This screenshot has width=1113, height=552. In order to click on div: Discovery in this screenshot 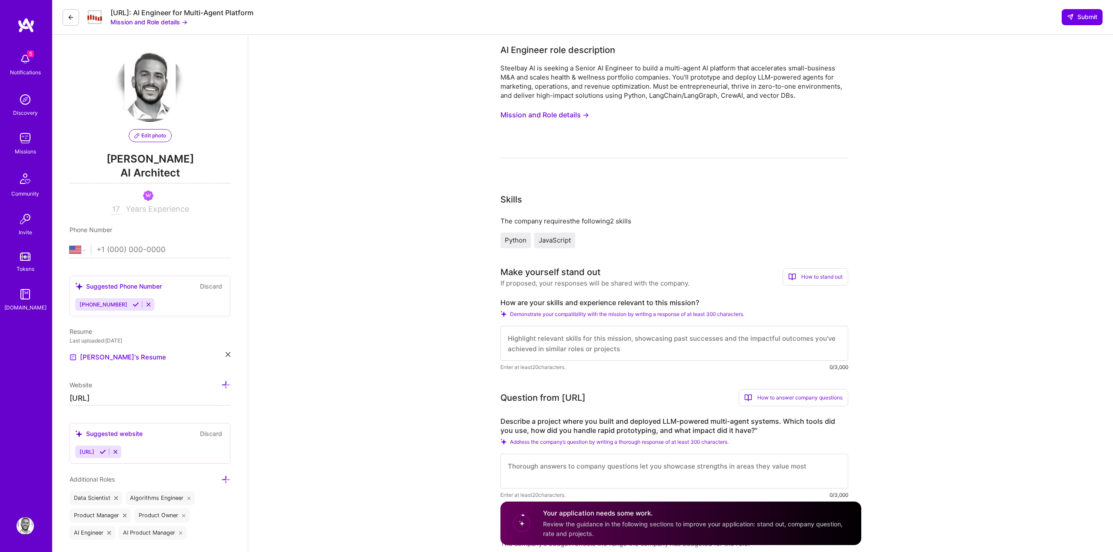, I will do `click(25, 113)`.